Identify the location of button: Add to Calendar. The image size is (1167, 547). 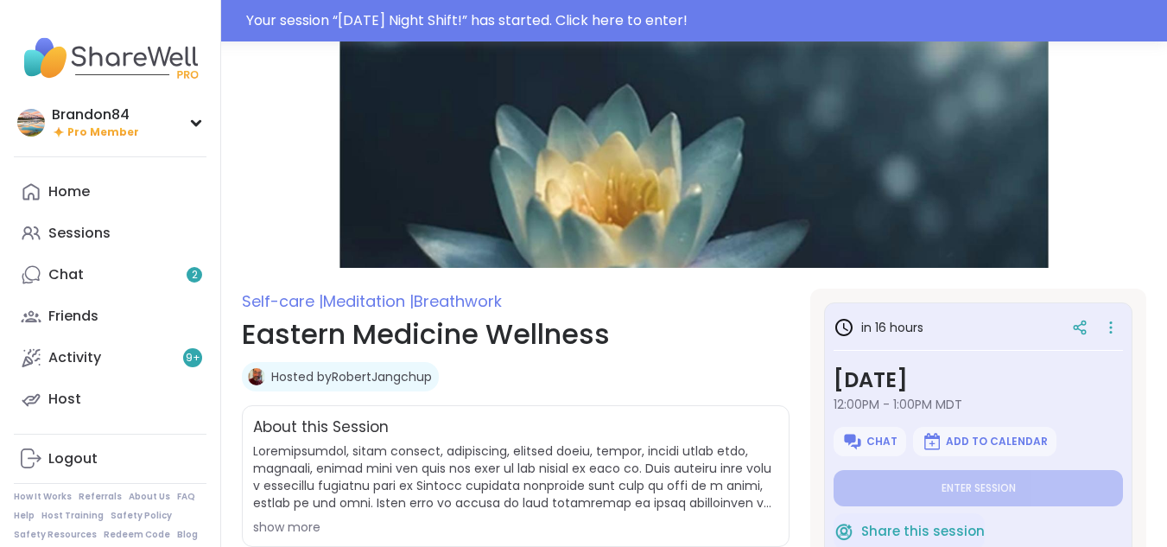
(985, 441).